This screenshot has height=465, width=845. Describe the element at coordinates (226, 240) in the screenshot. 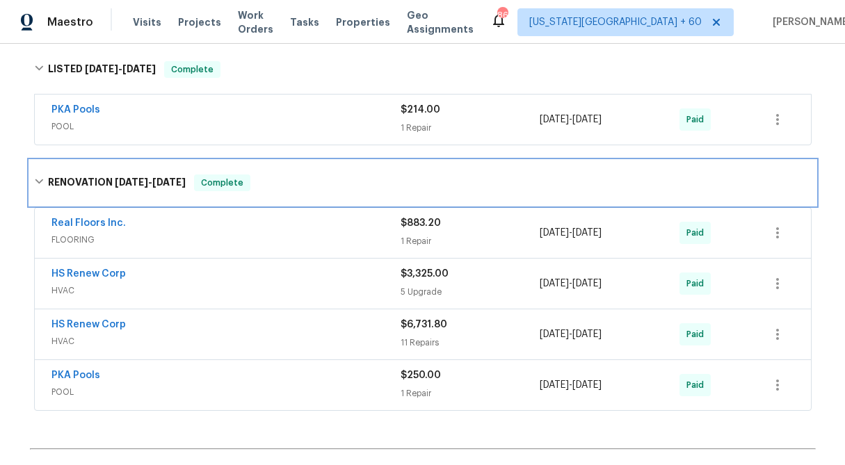

I see `span: FLOORING` at that location.